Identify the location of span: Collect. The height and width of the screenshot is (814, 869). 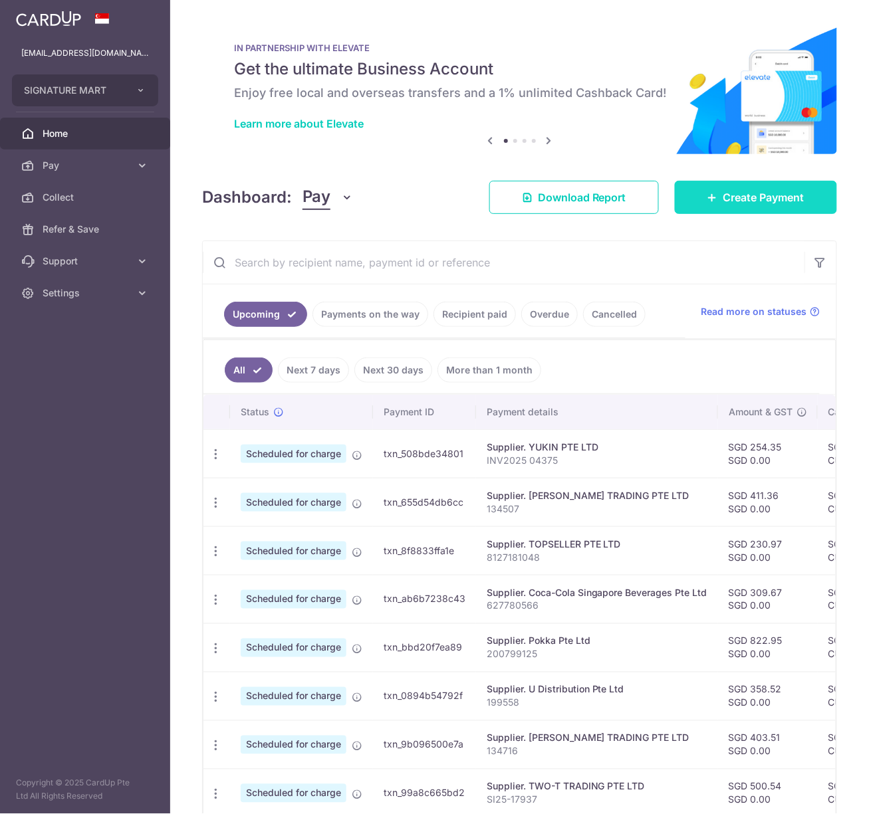
(86, 197).